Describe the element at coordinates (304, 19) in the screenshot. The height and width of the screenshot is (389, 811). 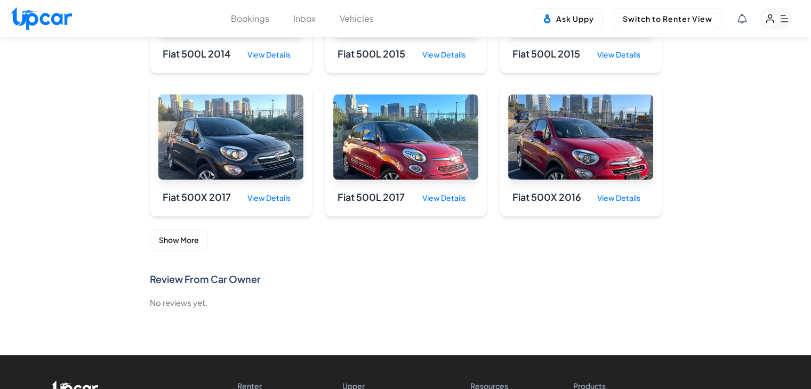
I see `button: Inbox` at that location.